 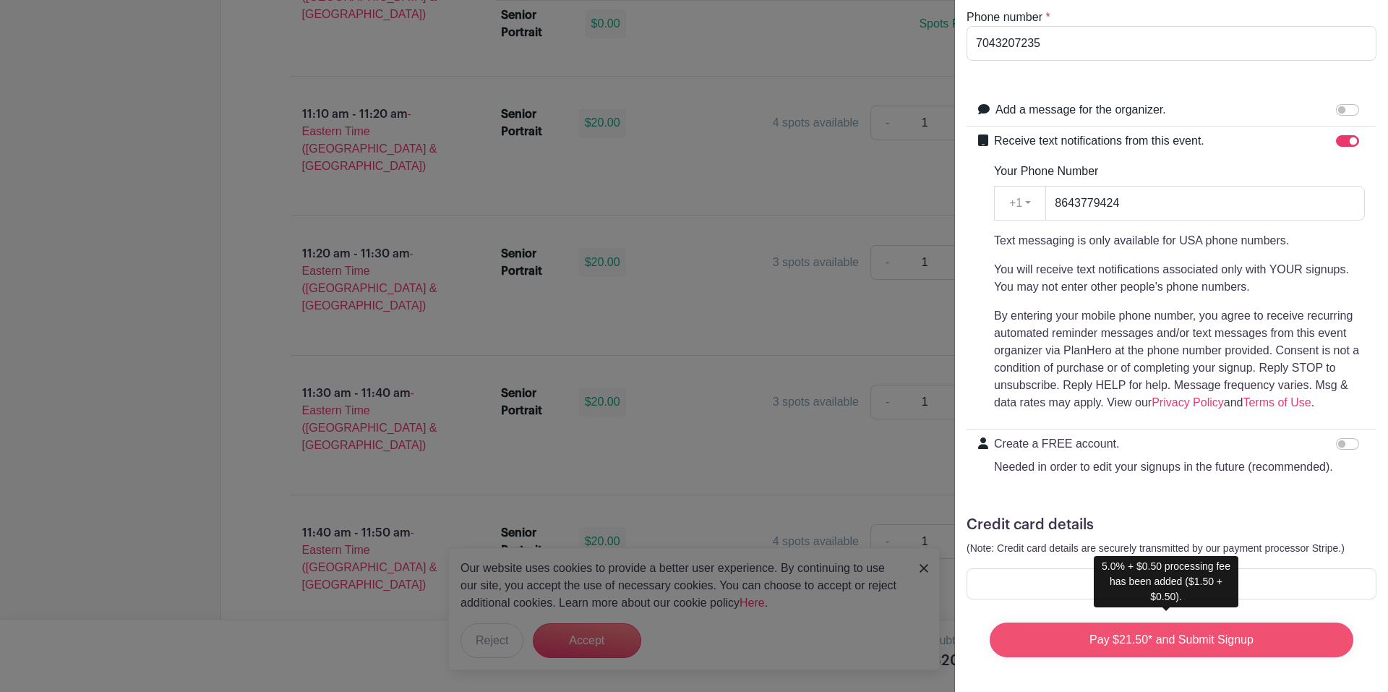 I want to click on h5: Credit card details, so click(x=1171, y=525).